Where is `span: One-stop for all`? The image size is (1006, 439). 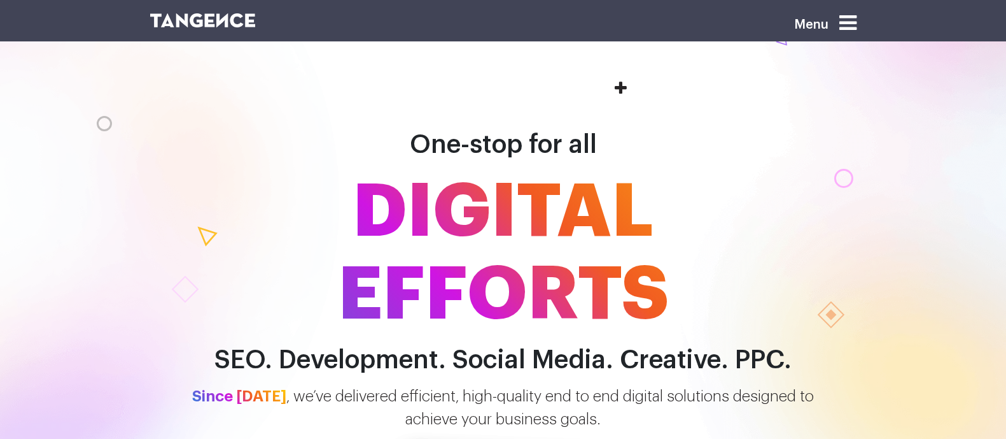 span: One-stop for all is located at coordinates (503, 144).